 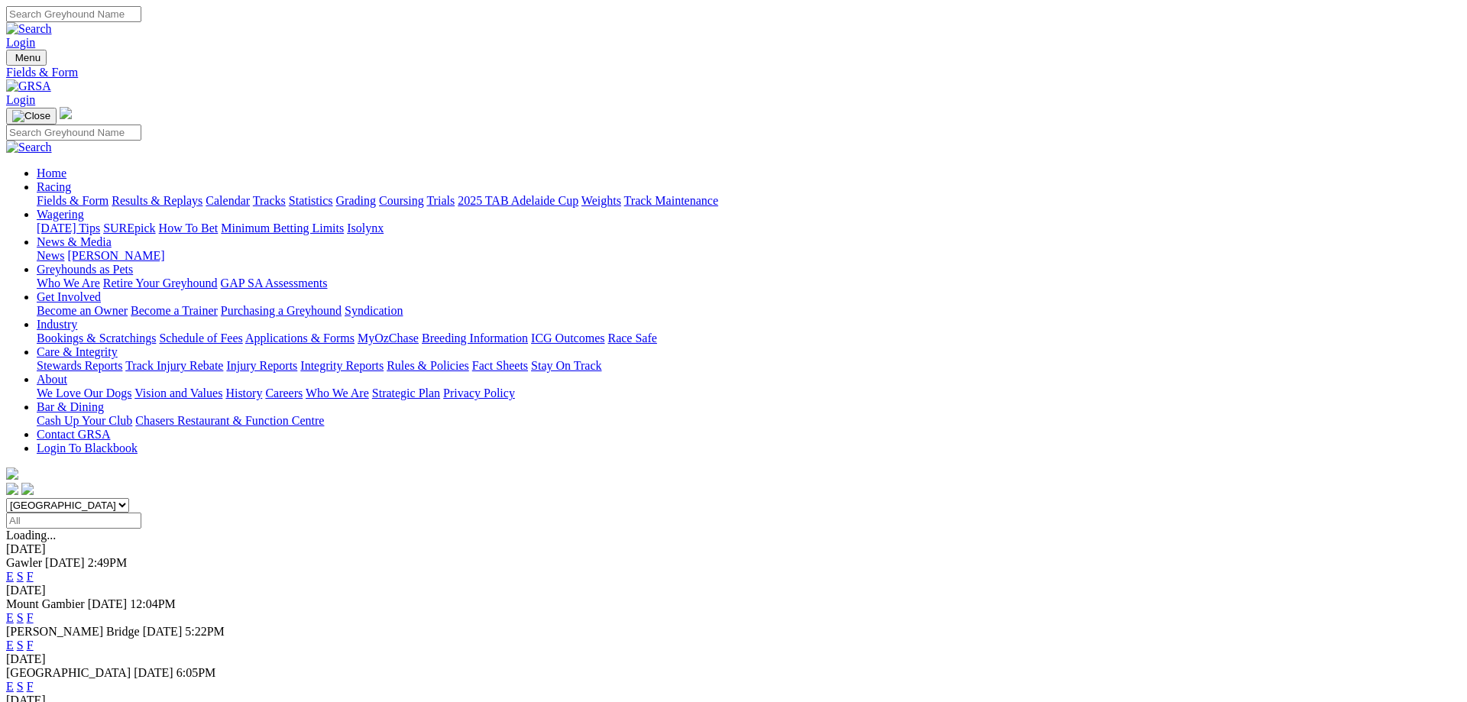 What do you see at coordinates (73, 520) in the screenshot?
I see `input: Select date` at bounding box center [73, 520].